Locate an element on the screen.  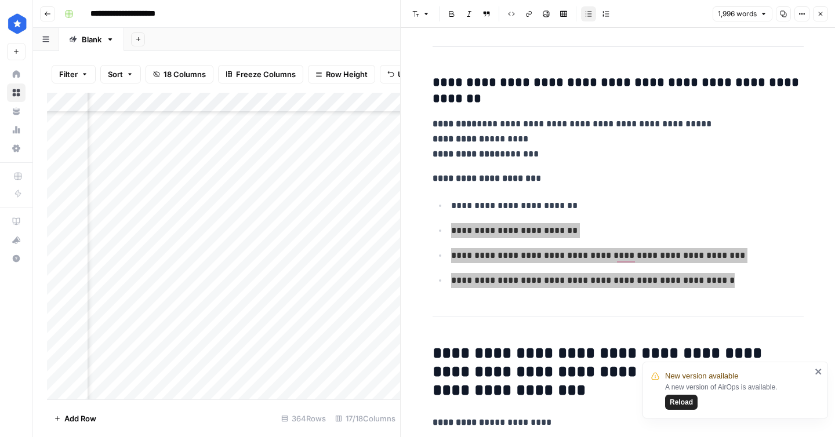
button: Undo is located at coordinates (402, 74).